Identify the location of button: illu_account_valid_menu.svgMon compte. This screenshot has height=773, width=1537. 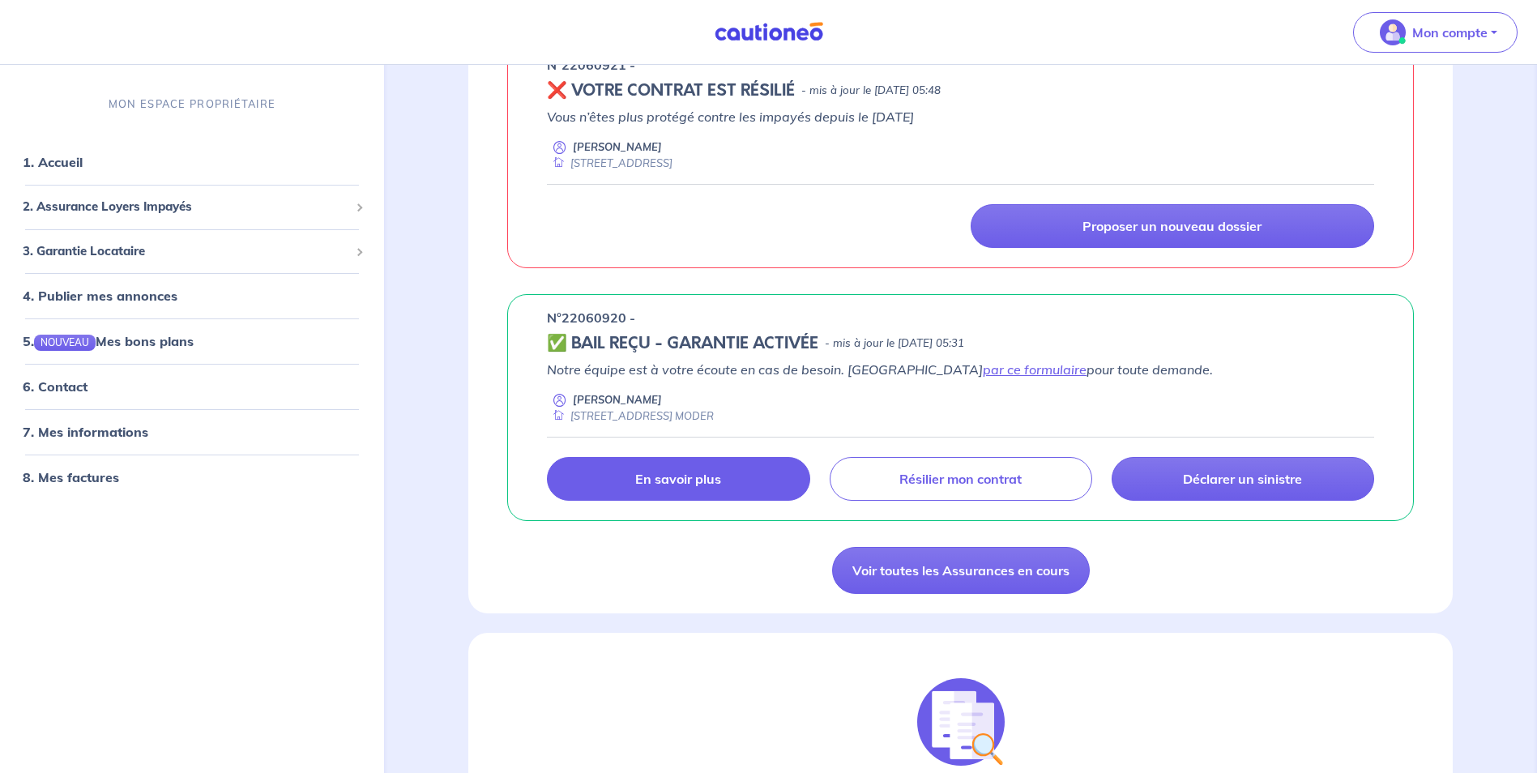
(1435, 32).